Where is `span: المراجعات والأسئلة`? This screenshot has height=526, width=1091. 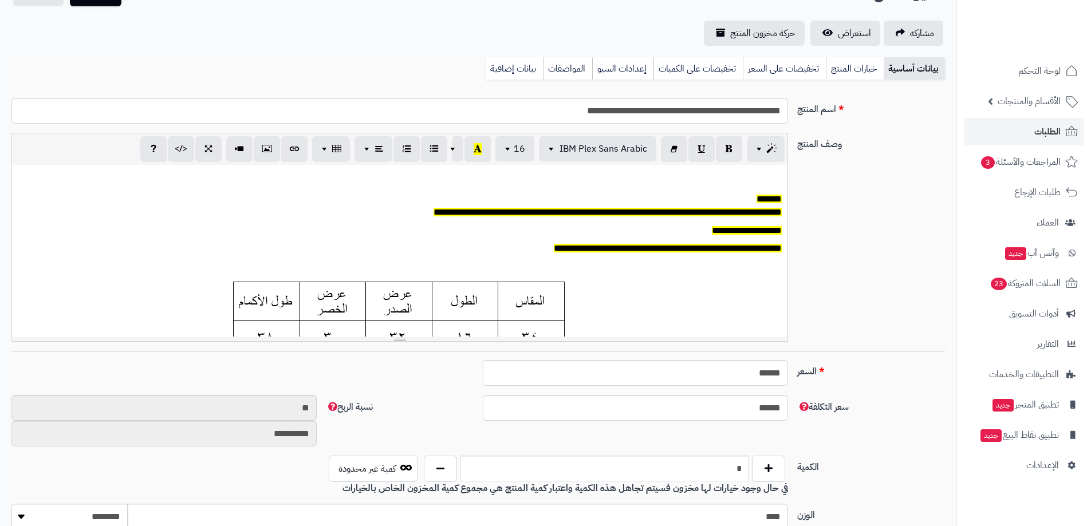
span: المراجعات والأسئلة is located at coordinates (1020, 162).